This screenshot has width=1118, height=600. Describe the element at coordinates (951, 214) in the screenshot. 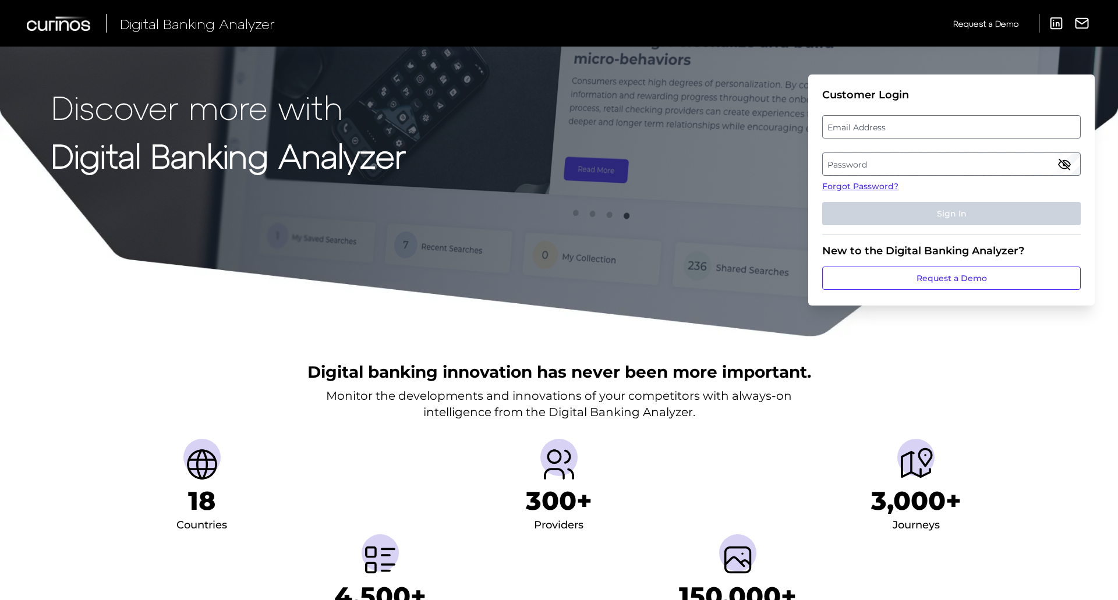

I see `button: Sign In` at that location.